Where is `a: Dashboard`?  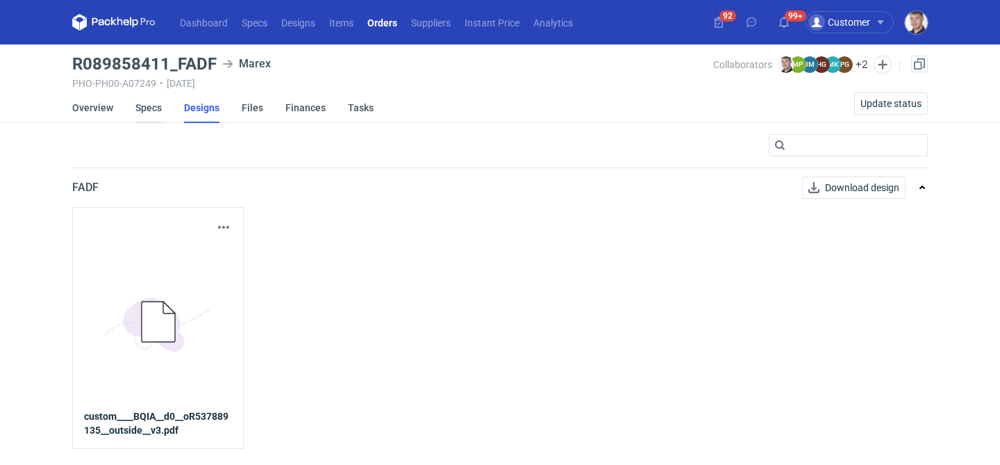 a: Dashboard is located at coordinates (204, 22).